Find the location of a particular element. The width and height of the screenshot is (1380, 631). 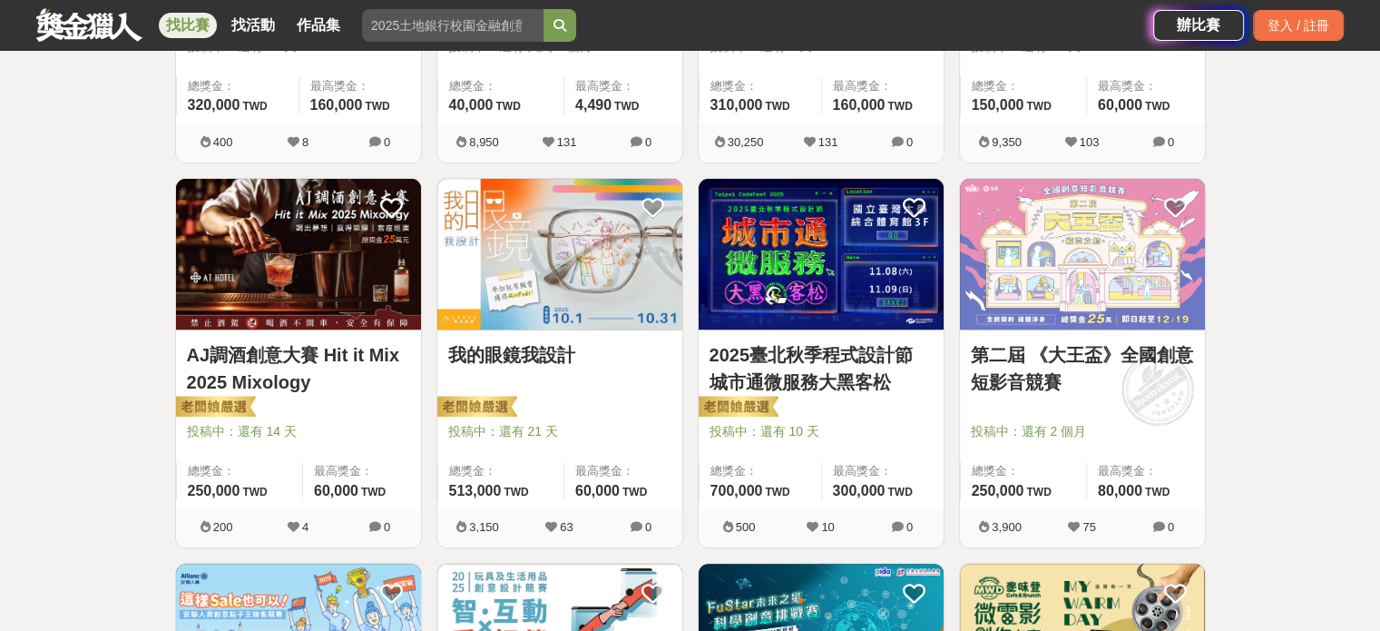

span: 300,000 is located at coordinates (859, 490).